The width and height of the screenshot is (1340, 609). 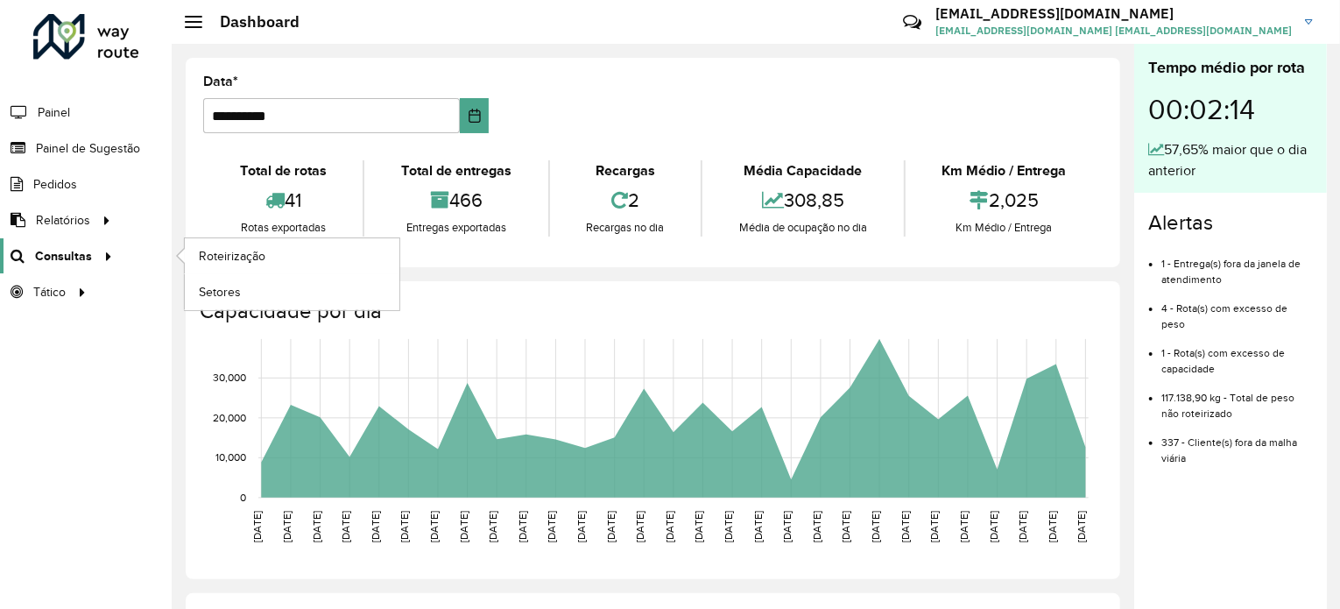 I want to click on a: Contato Rápido, so click(x=912, y=22).